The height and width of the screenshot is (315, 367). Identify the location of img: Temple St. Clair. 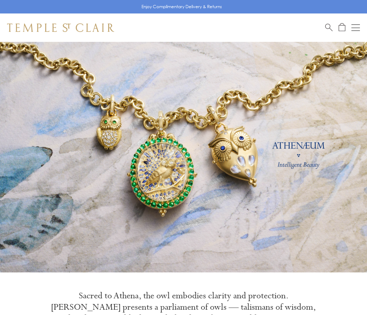
(61, 28).